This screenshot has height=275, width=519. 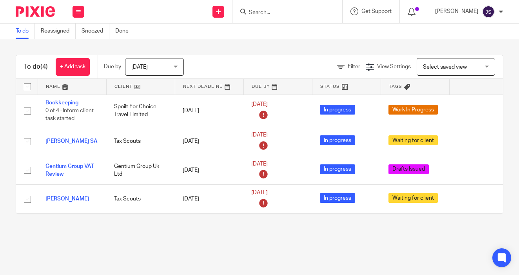 What do you see at coordinates (35, 11) in the screenshot?
I see `img: Pixie` at bounding box center [35, 11].